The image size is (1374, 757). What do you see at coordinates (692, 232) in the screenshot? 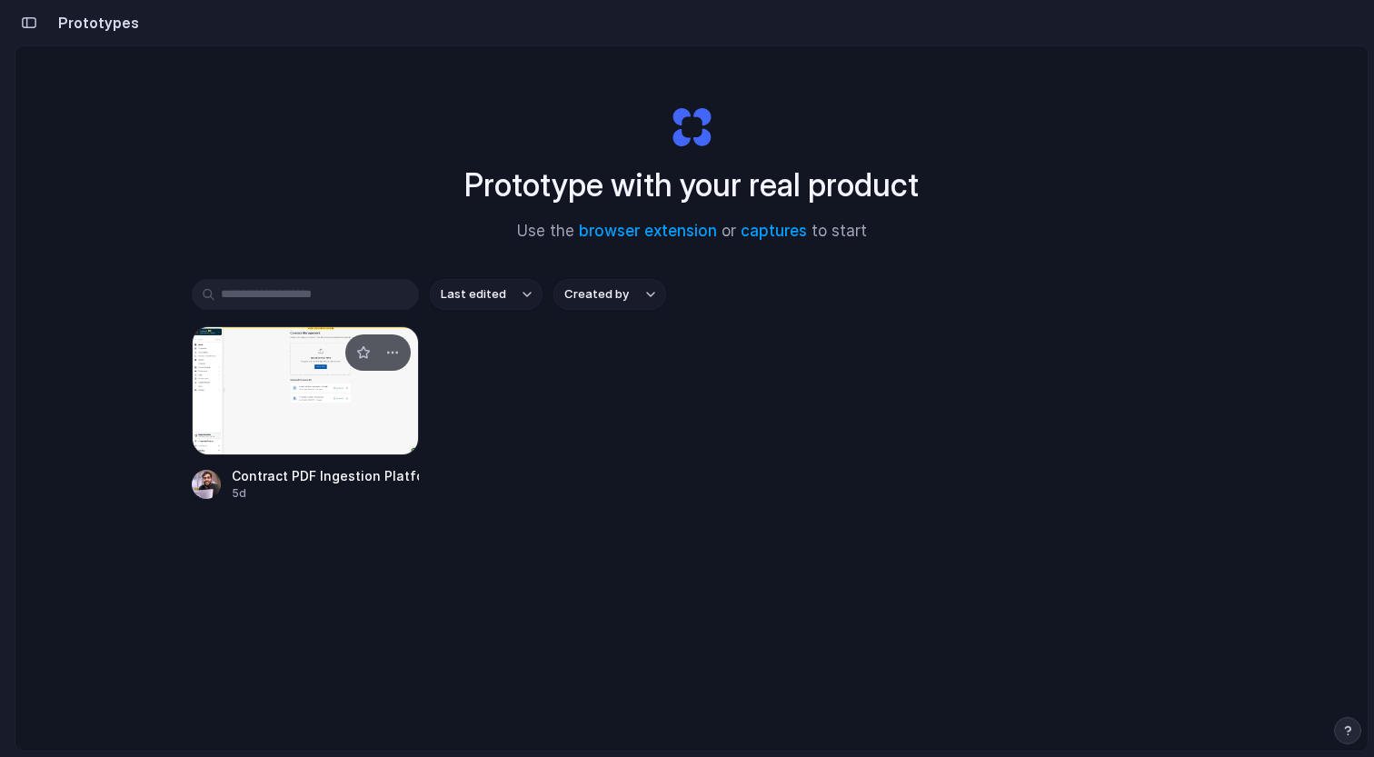
I see `span: Use the or to start` at bounding box center [692, 232].